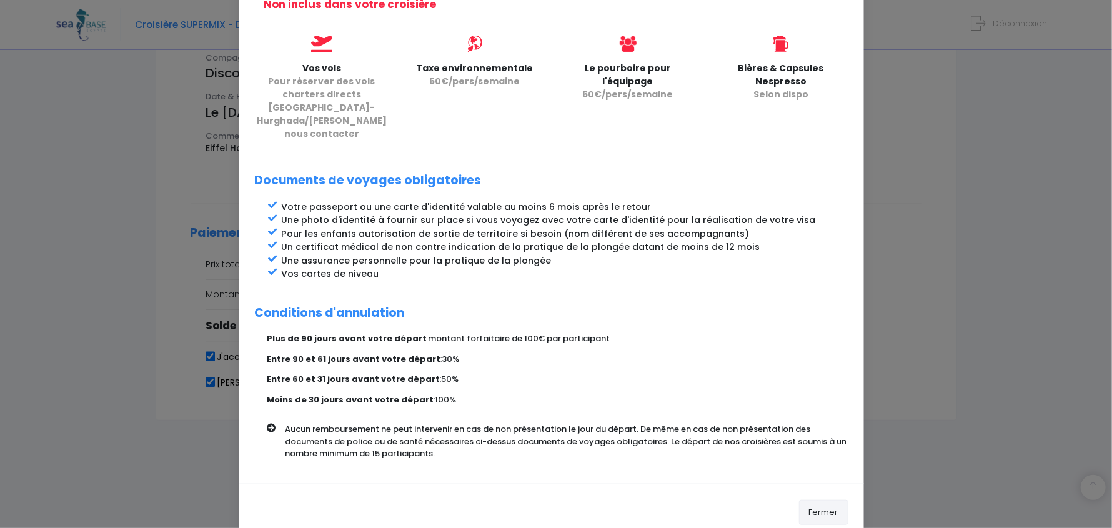 The image size is (1112, 528). Describe the element at coordinates (552, 181) in the screenshot. I see `h2: Documents de voyages obligatoires` at that location.